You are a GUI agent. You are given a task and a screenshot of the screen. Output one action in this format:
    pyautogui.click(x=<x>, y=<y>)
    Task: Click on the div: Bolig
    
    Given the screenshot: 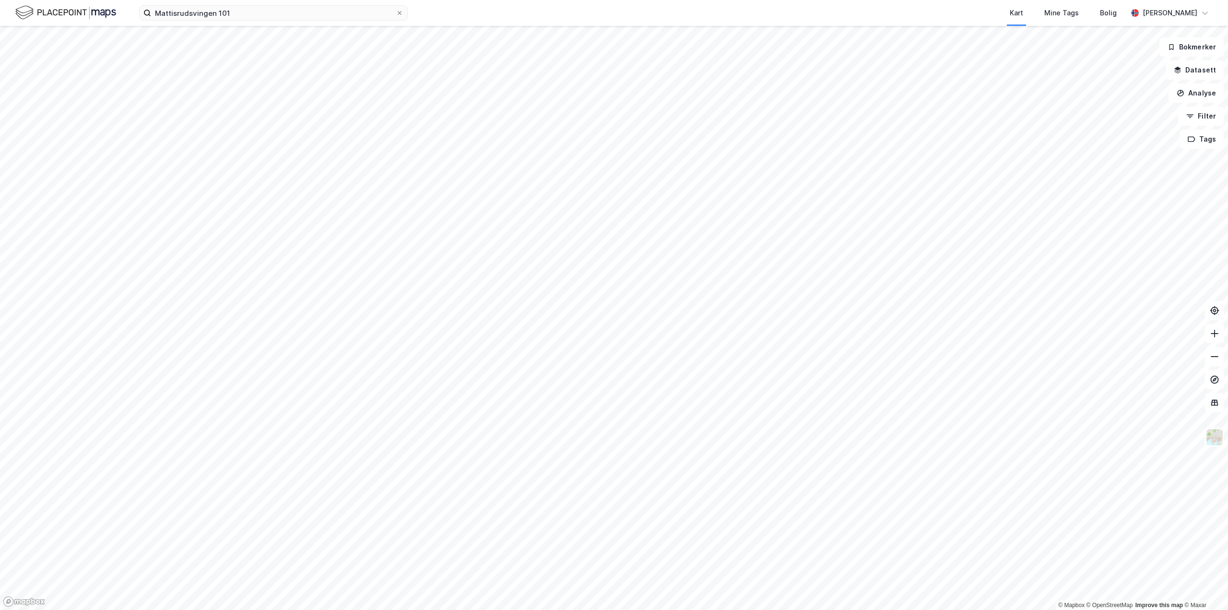 What is the action you would take?
    pyautogui.click(x=1108, y=13)
    